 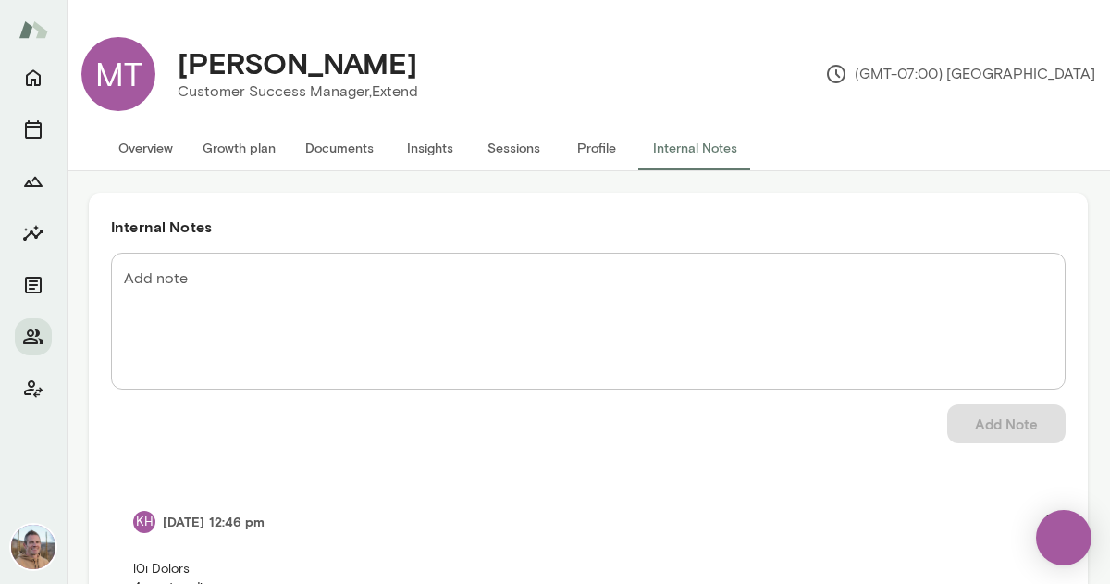 I want to click on button: Members, so click(x=33, y=337).